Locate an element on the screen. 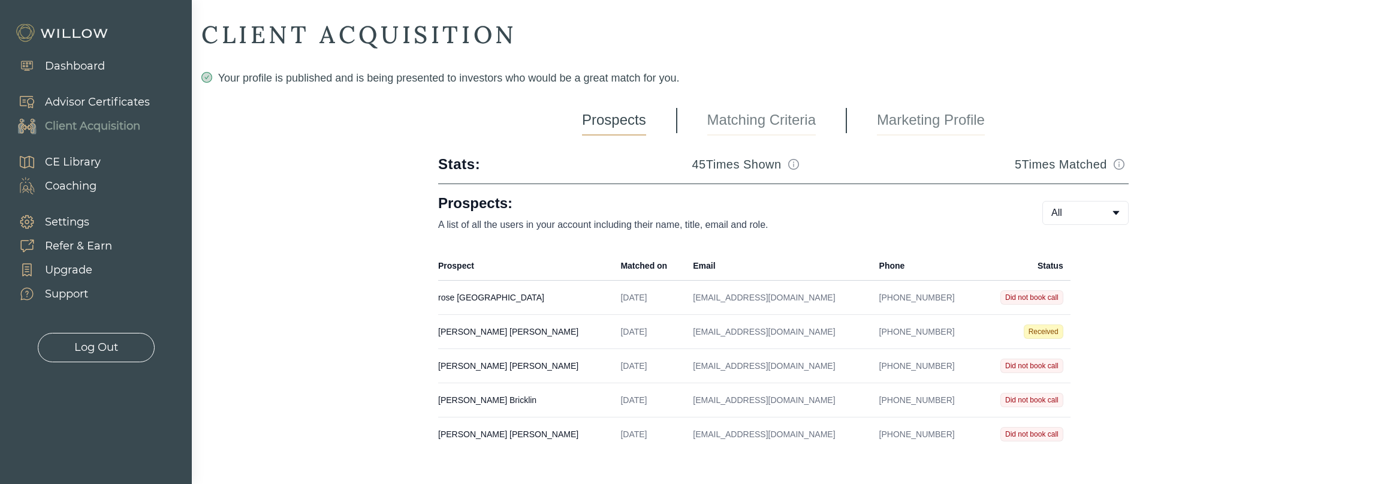 The width and height of the screenshot is (1375, 484). div: Dashboard is located at coordinates (75, 66).